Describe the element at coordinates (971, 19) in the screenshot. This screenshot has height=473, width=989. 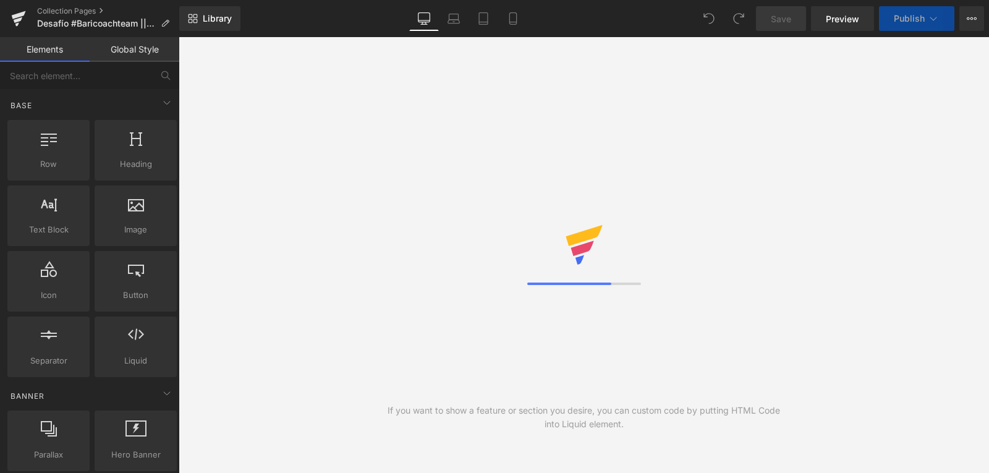
I see `button: More` at that location.